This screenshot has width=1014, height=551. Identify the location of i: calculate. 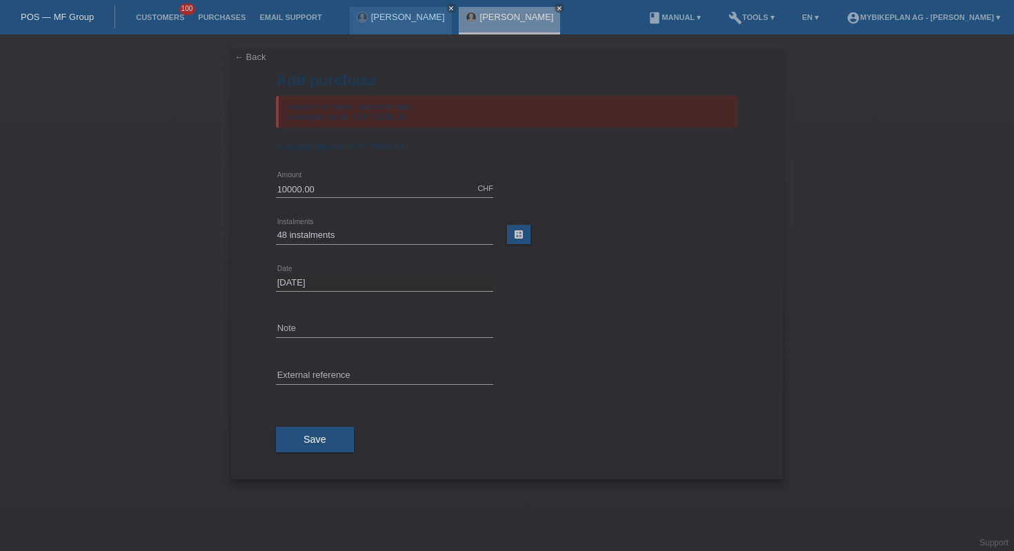
(519, 235).